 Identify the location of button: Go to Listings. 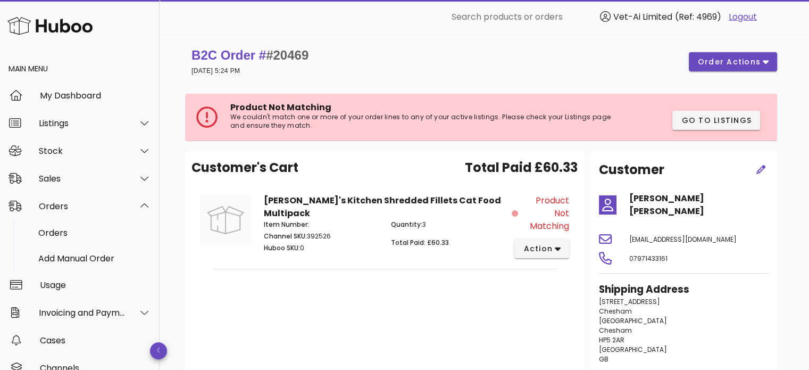
(716, 120).